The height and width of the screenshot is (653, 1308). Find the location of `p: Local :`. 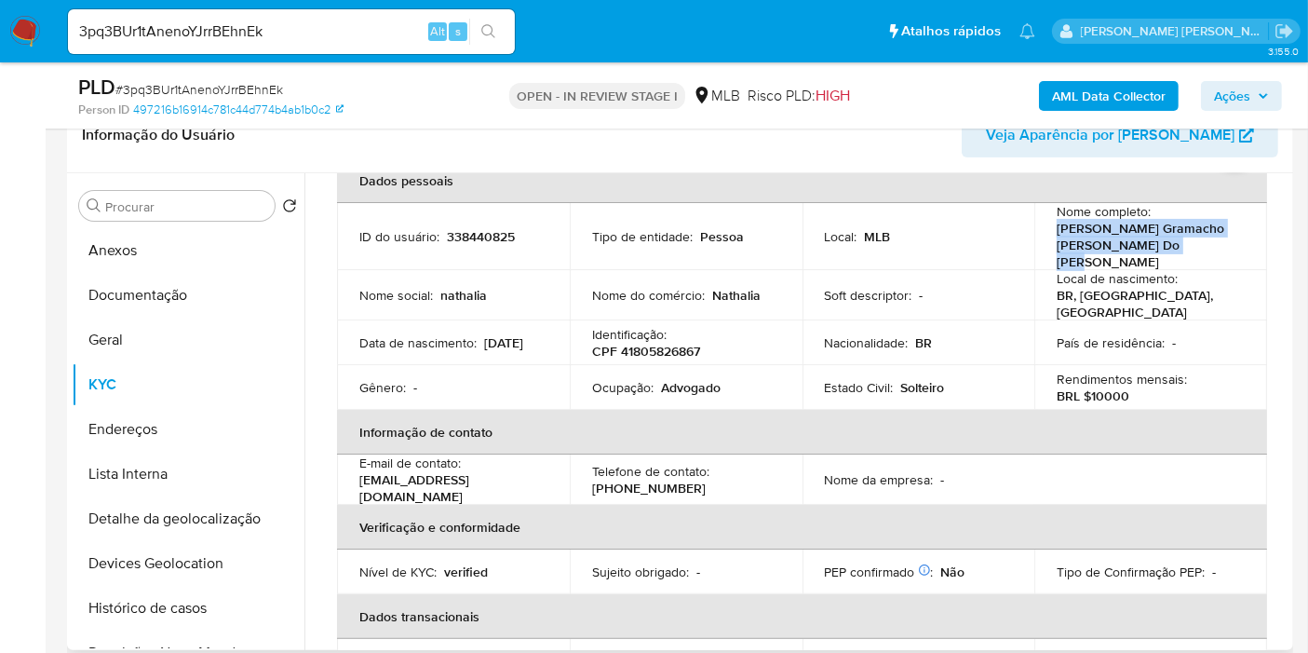

p: Local : is located at coordinates (841, 236).